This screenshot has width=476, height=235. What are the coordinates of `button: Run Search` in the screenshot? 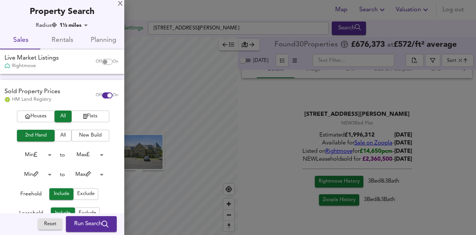 It's located at (91, 224).